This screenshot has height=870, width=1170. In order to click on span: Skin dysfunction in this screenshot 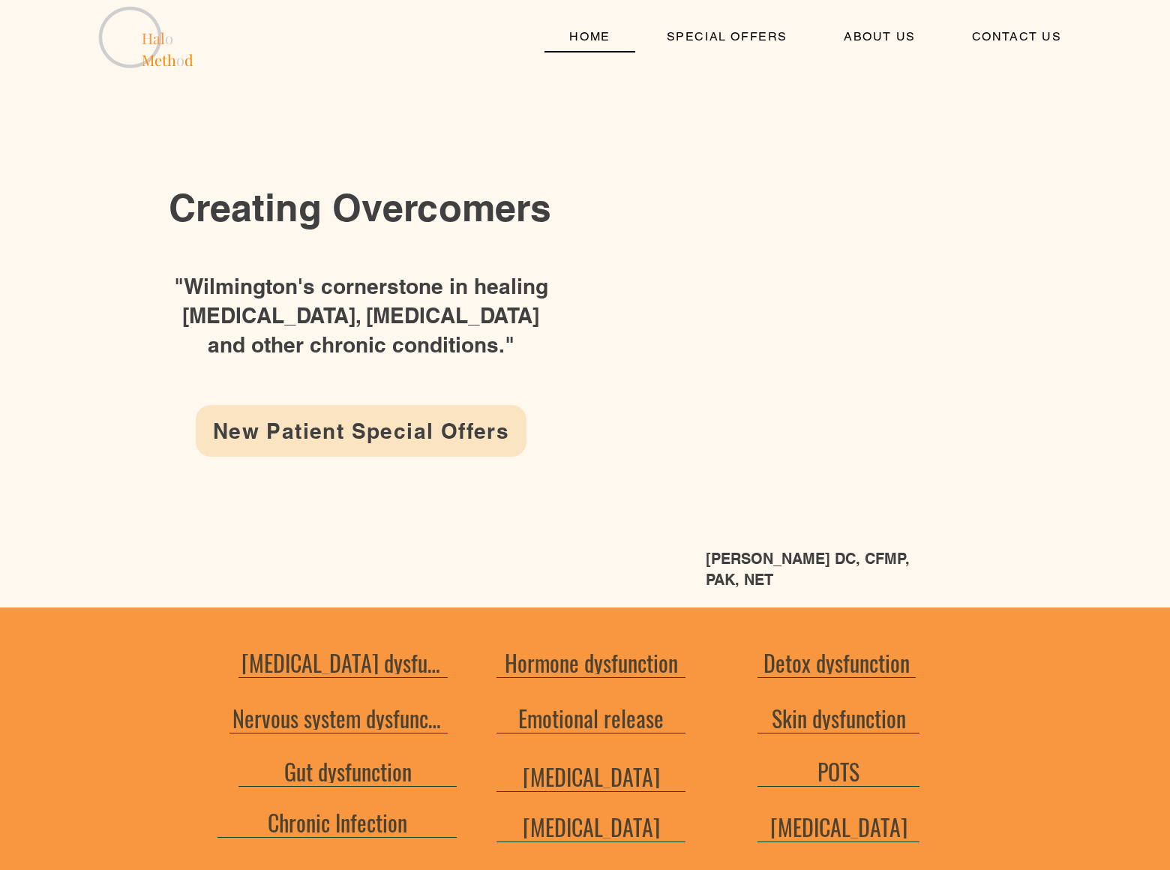, I will do `click(838, 718)`.